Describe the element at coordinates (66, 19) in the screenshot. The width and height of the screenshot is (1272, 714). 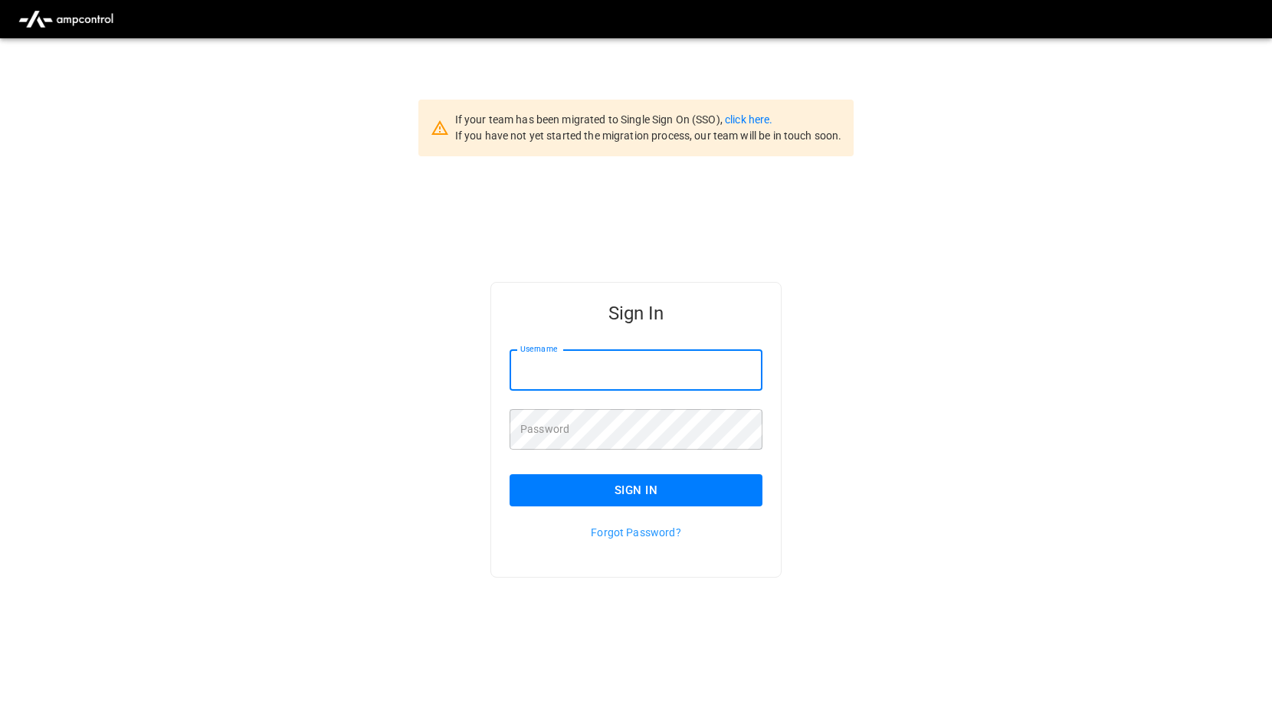
I see `img: ampcontrol.io logo` at that location.